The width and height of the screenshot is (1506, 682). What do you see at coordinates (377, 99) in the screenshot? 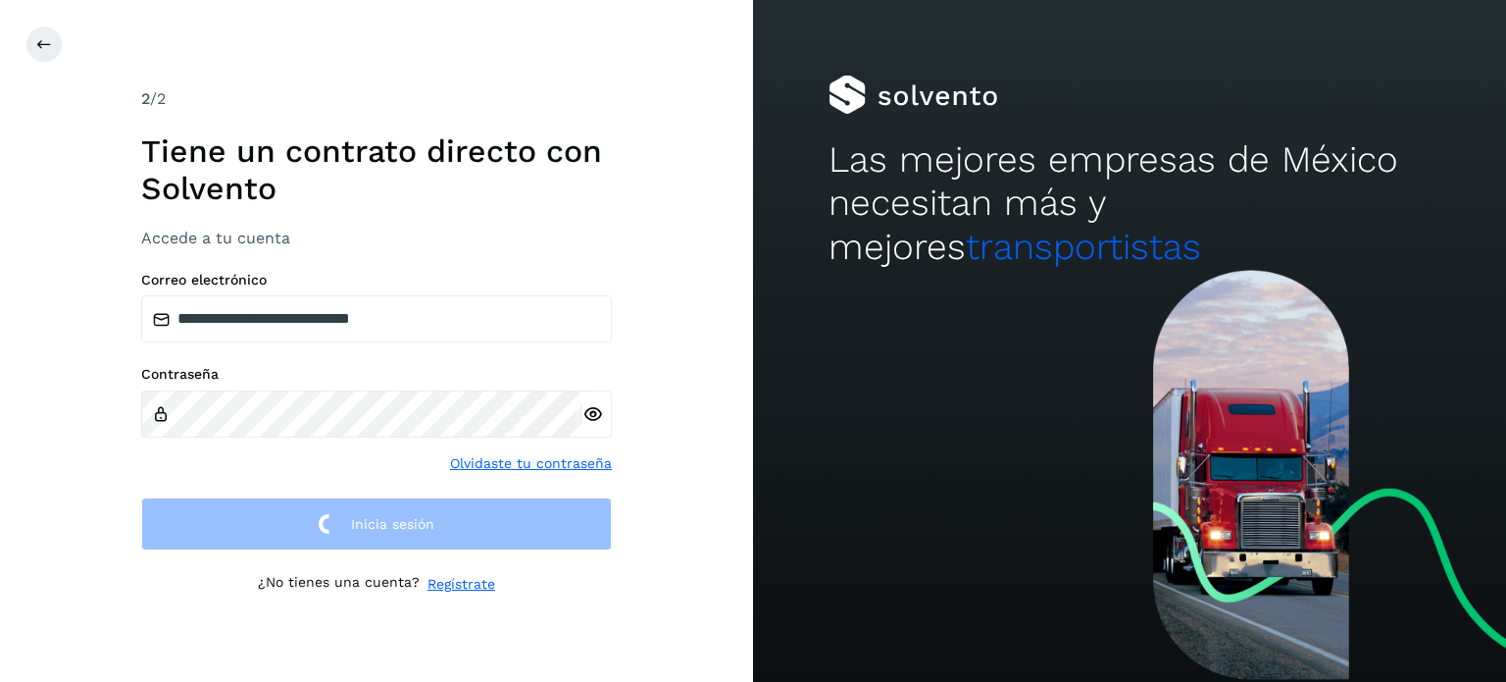
I see `div: /2` at bounding box center [377, 99].